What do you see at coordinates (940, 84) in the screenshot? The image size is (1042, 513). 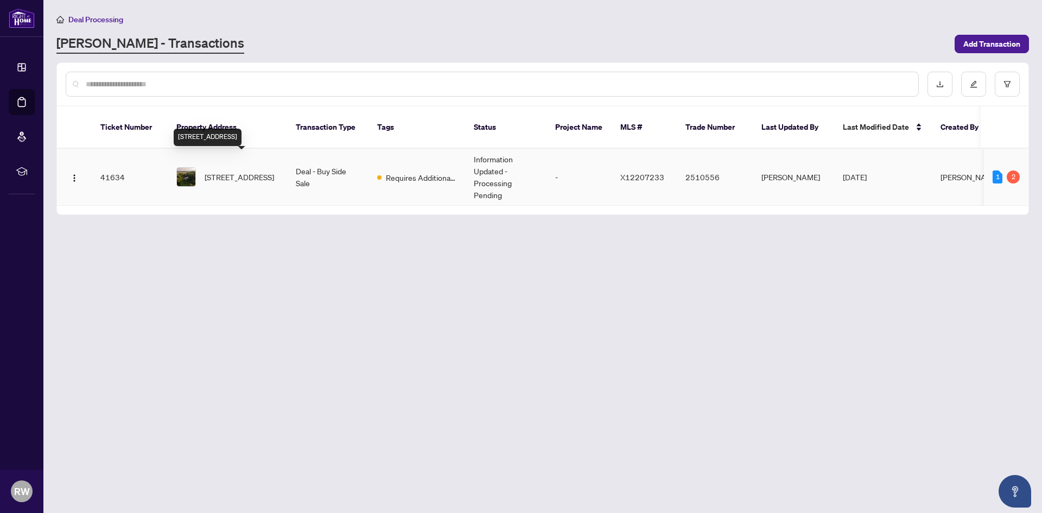 I see `span: download` at bounding box center [940, 84].